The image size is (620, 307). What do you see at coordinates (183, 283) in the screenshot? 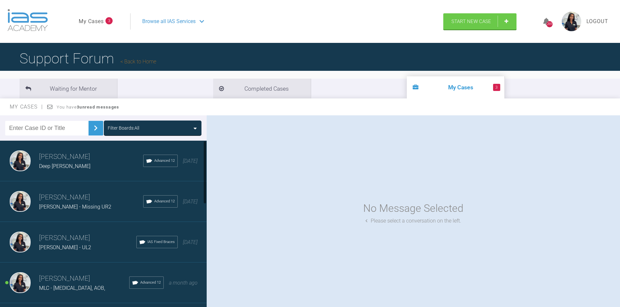
I see `span: a month ago` at bounding box center [183, 283].